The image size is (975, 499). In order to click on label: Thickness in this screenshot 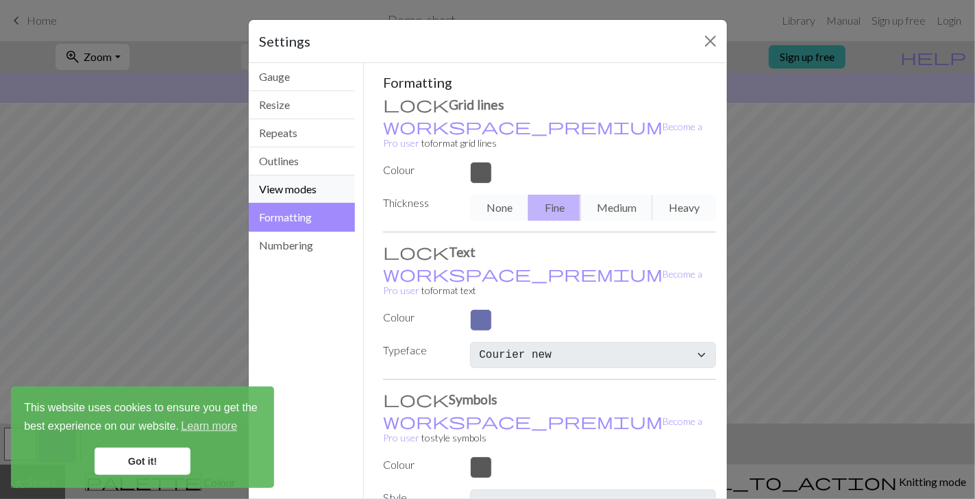, I will do `click(418, 205)`.